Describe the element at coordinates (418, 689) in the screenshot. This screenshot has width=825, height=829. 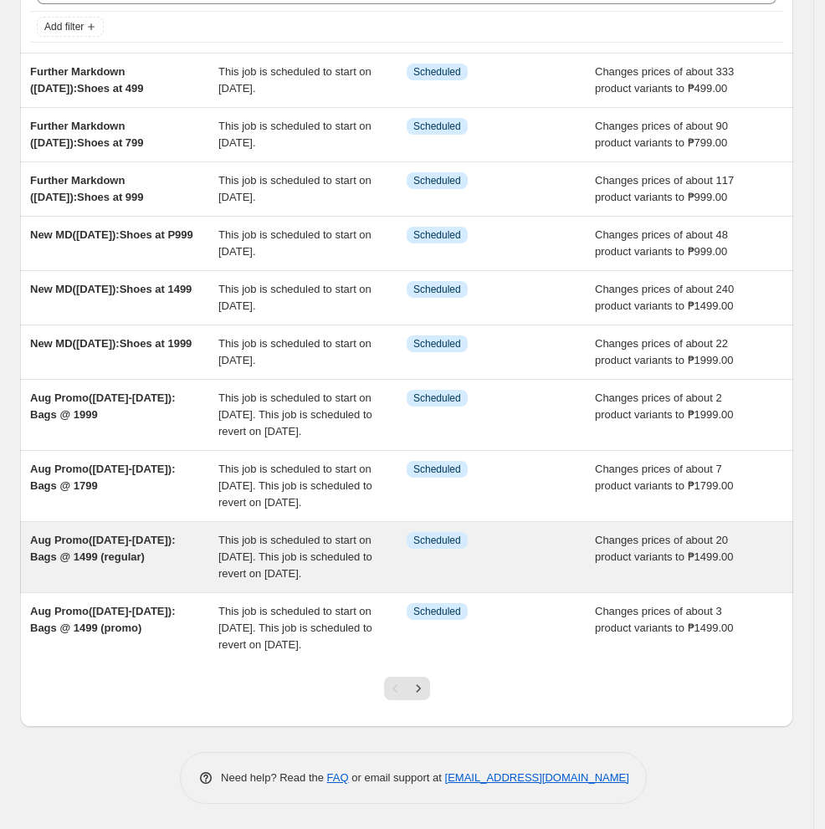
I see `button: Next` at that location.